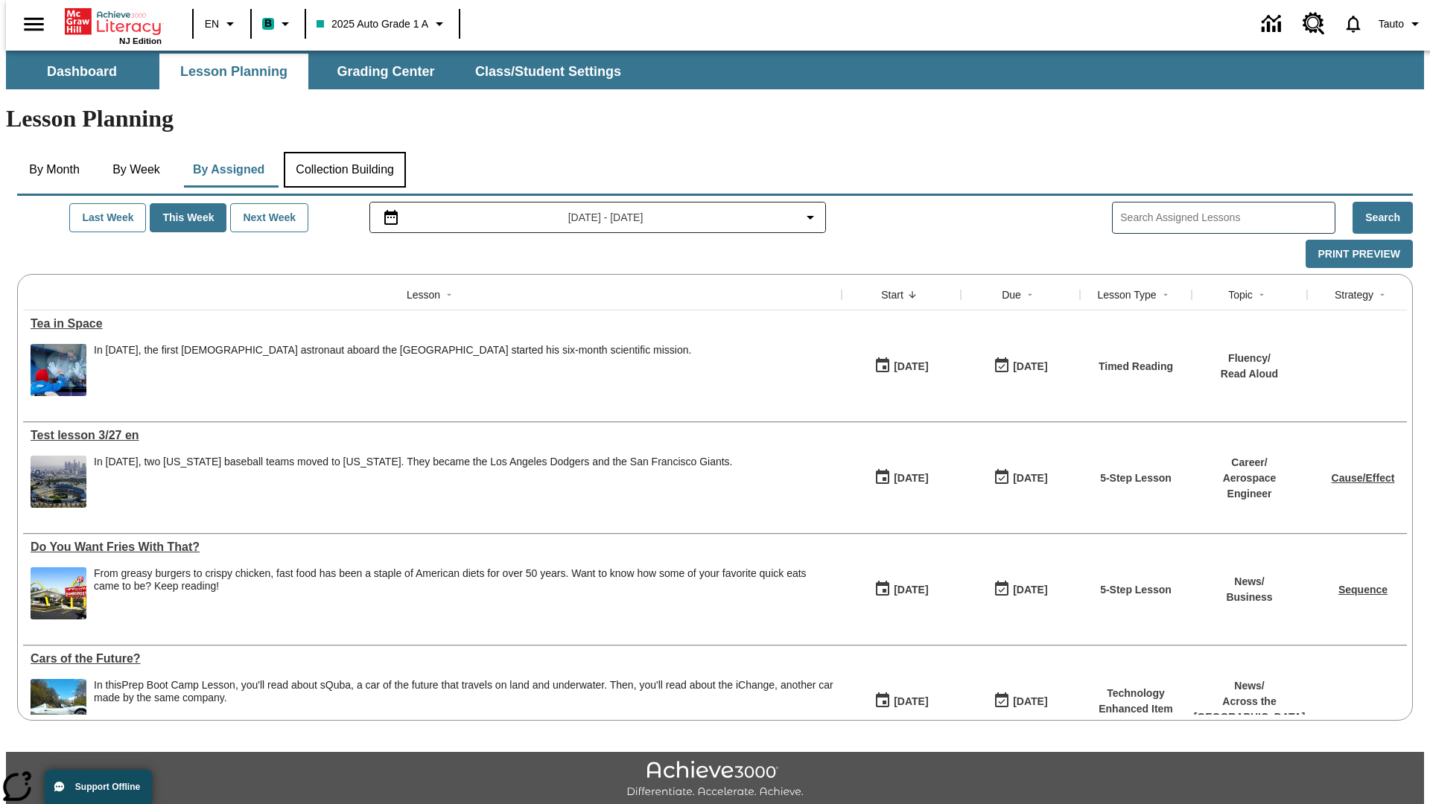 This screenshot has width=1430, height=804. Describe the element at coordinates (222, 24) in the screenshot. I see `button: Language: EN, Select a language` at that location.